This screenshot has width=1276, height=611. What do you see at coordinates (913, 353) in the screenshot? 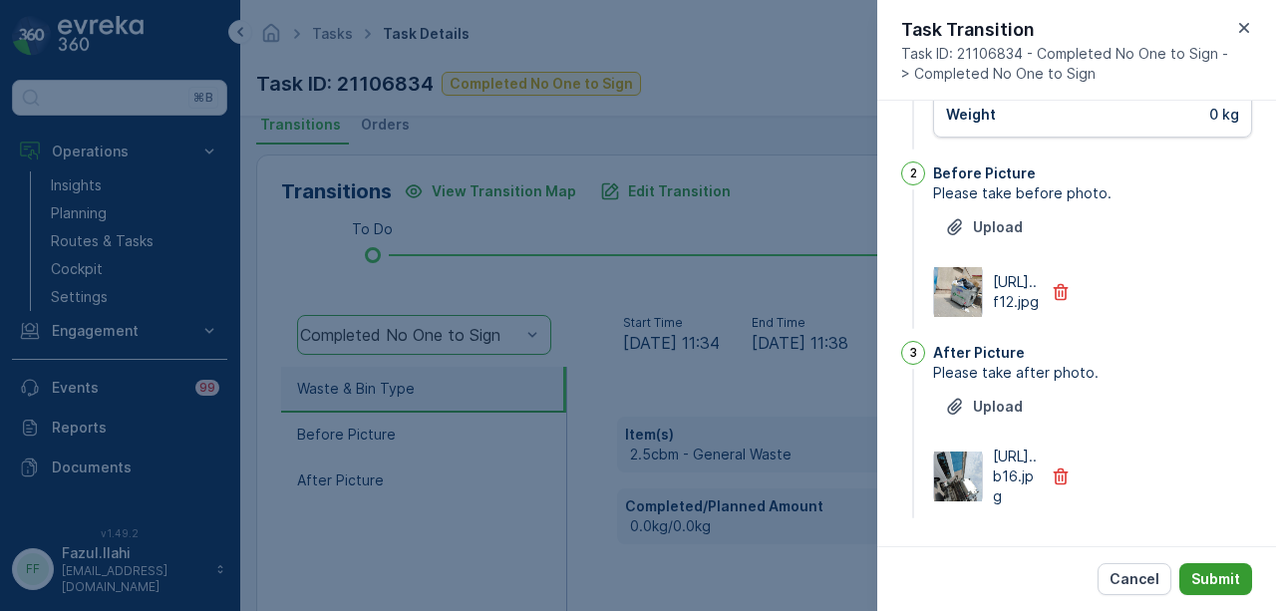
I see `div: 3` at bounding box center [913, 353].